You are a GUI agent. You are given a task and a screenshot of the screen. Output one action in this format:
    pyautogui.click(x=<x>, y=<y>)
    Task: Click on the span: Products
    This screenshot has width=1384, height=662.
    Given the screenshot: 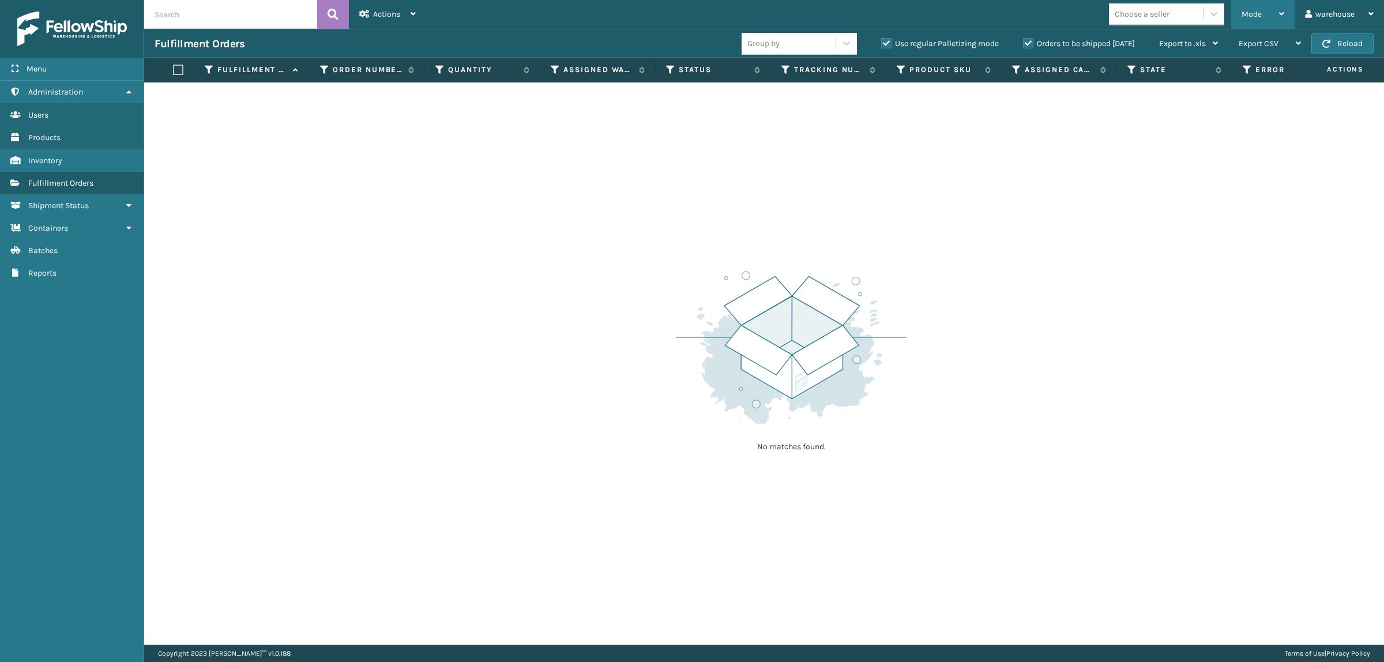 What is the action you would take?
    pyautogui.click(x=44, y=137)
    